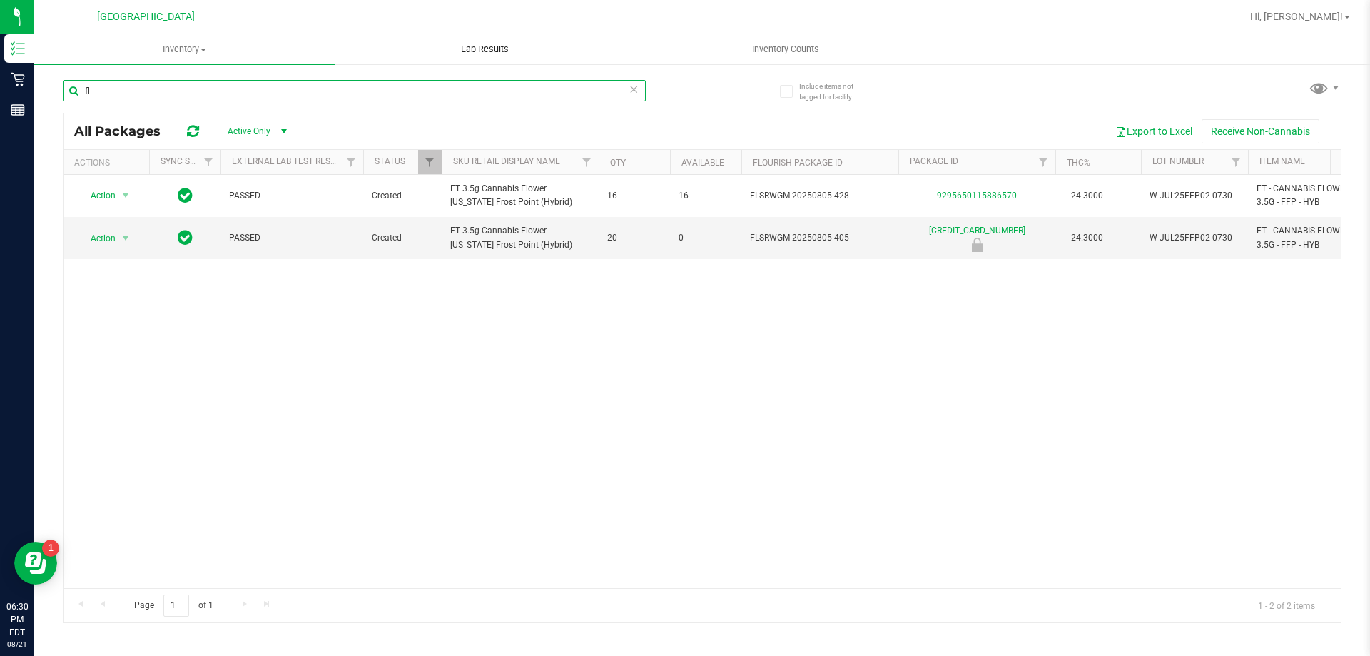  I want to click on input: Search Package ID, Item Name, SKU, Lot or Part Number..., so click(354, 91).